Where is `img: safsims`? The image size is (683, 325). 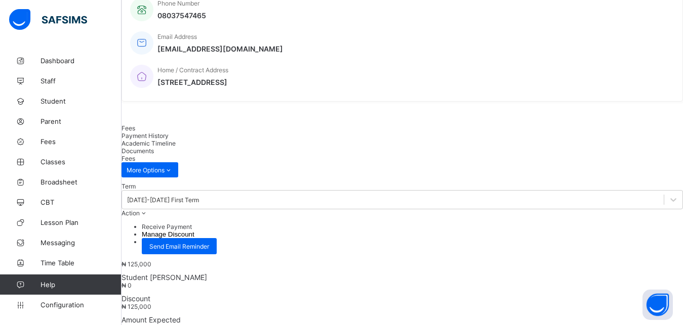
img: safsims is located at coordinates (48, 20).